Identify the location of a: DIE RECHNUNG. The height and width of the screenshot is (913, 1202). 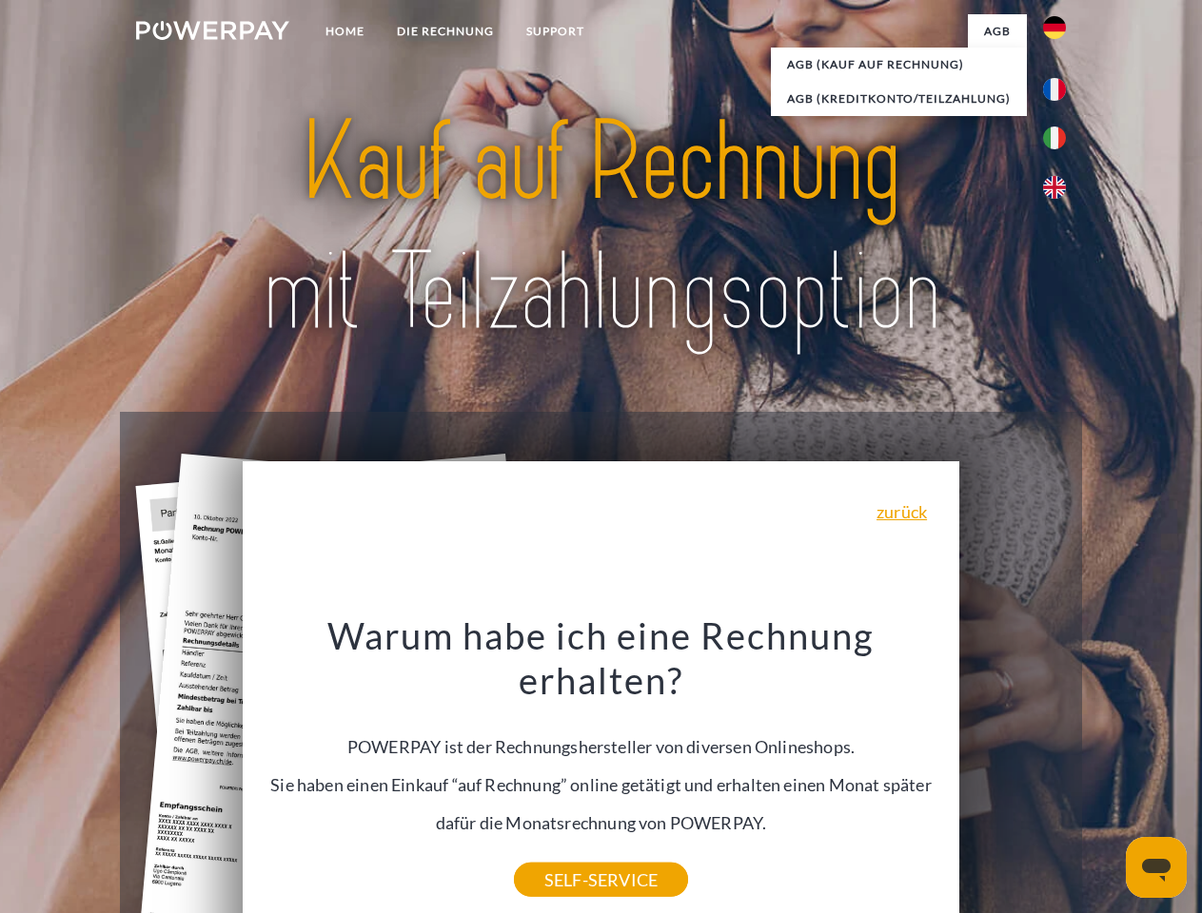
(445, 31).